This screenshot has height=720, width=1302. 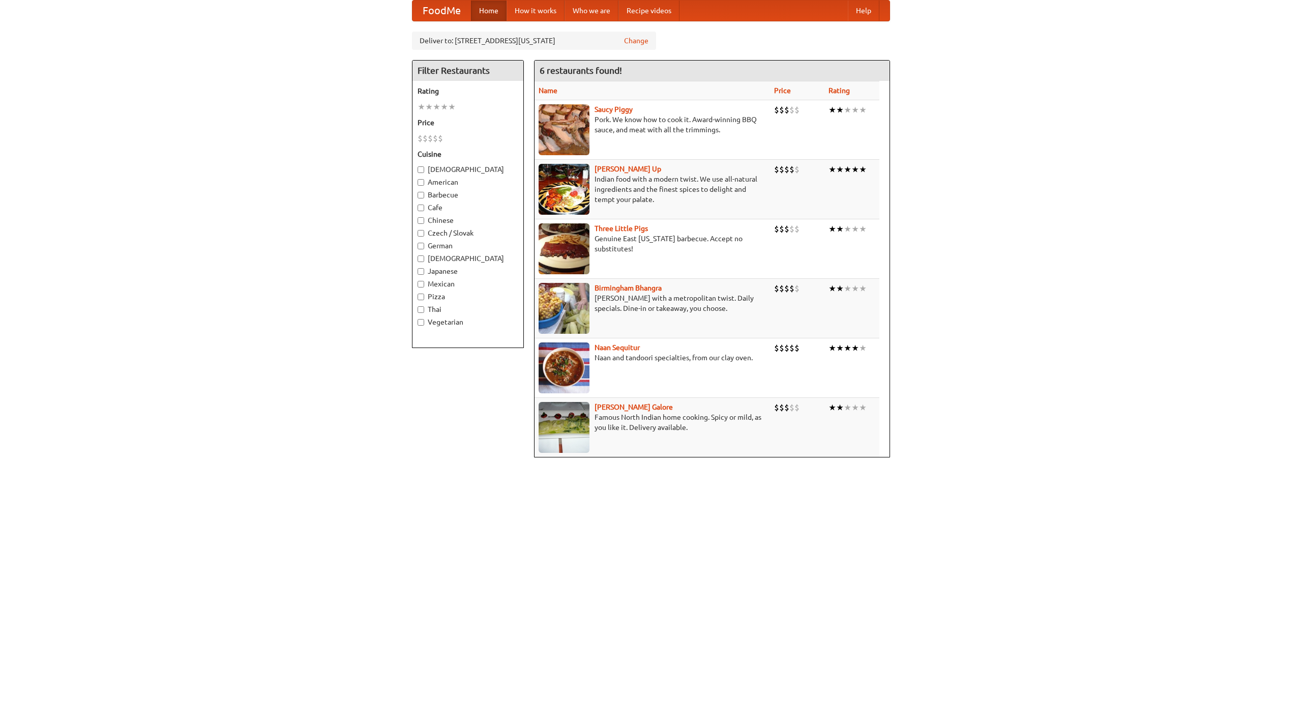 I want to click on img: curryup.jpg, so click(x=564, y=189).